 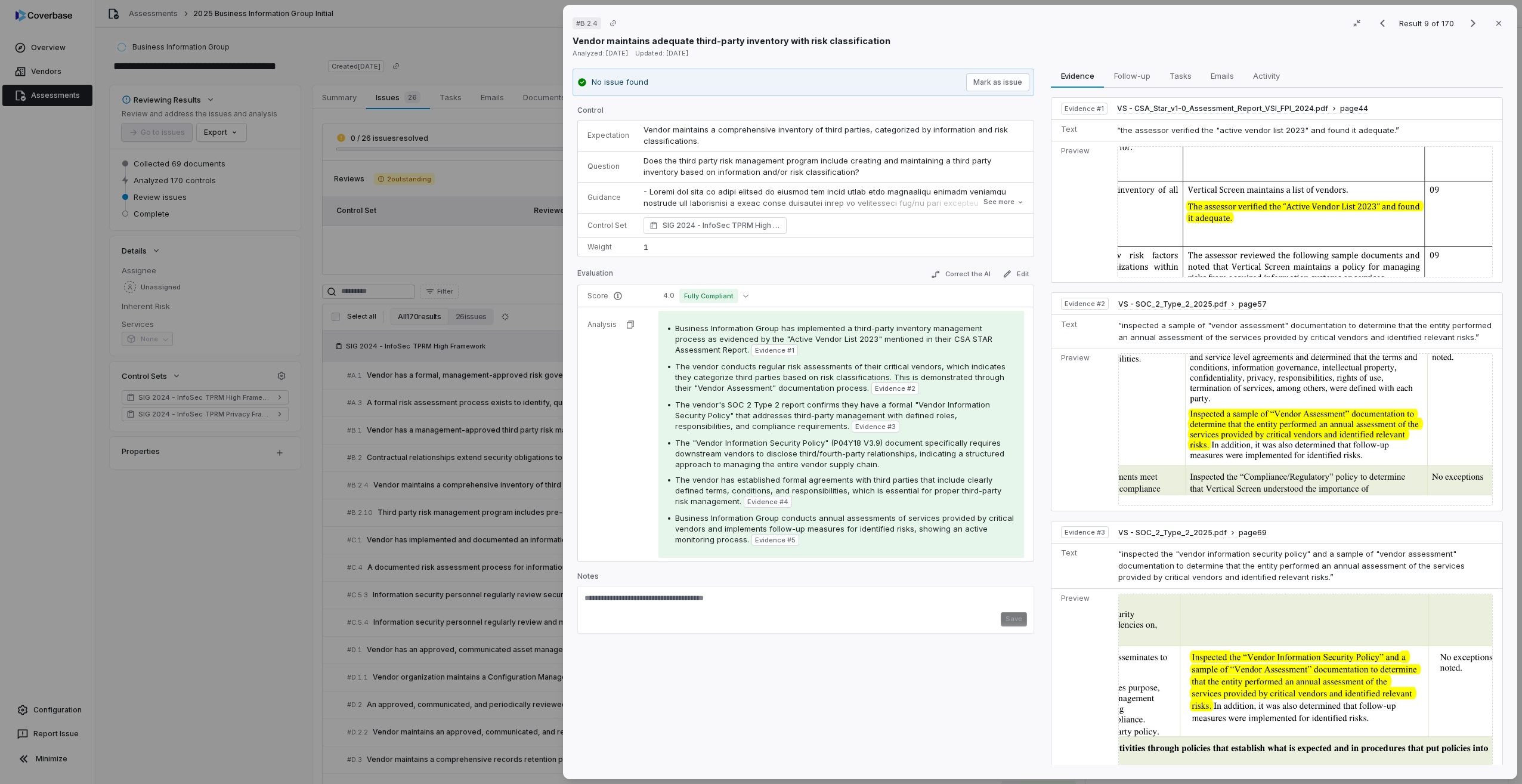 I want to click on span: Vendor maintains a comprehensive inventory of third parties, categorized by information and risk ..., so click(x=826, y=136).